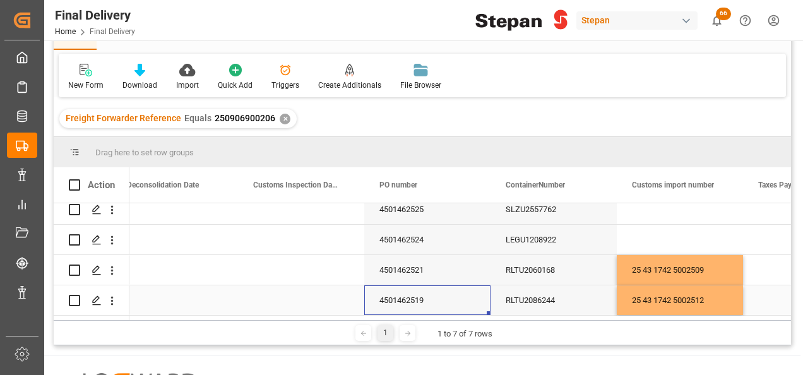 The width and height of the screenshot is (803, 375). What do you see at coordinates (95, 15) in the screenshot?
I see `div: Final Delivery` at bounding box center [95, 15].